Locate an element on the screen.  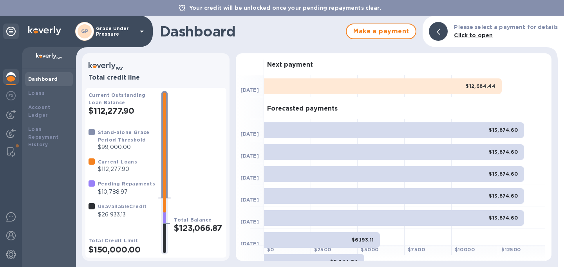
b: Unavailable Credit is located at coordinates (122, 206).